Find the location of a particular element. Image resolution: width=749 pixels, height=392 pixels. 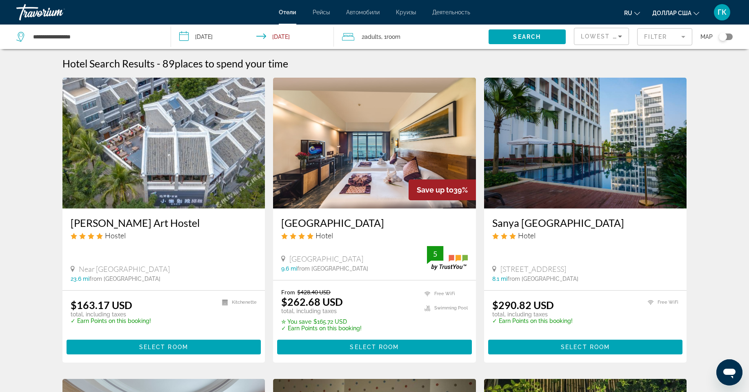

span: Map is located at coordinates (707, 37).